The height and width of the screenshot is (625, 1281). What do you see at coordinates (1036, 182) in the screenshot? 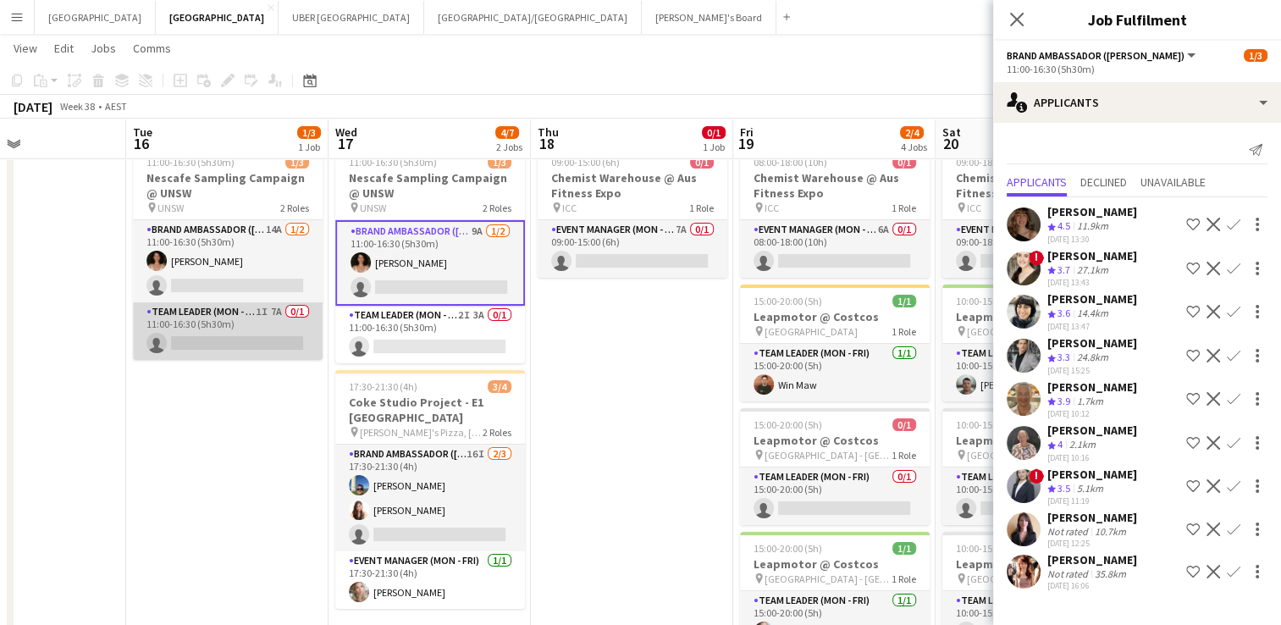
I see `span: Applicants` at bounding box center [1036, 182].